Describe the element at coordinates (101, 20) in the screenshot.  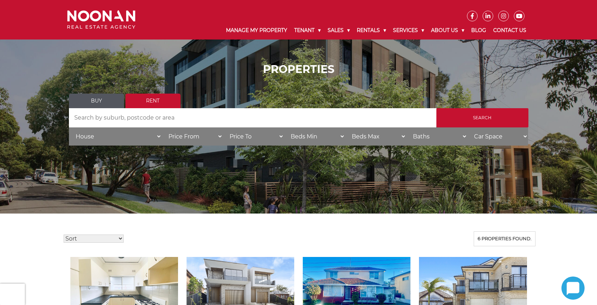
I see `img: Noonan Real Estate Agency` at that location.